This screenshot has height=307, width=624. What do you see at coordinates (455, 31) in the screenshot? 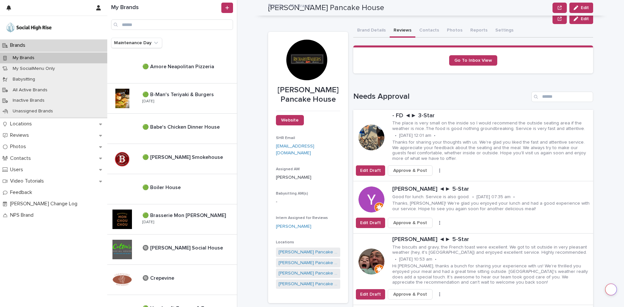
I see `button: Photos` at bounding box center [455, 31].